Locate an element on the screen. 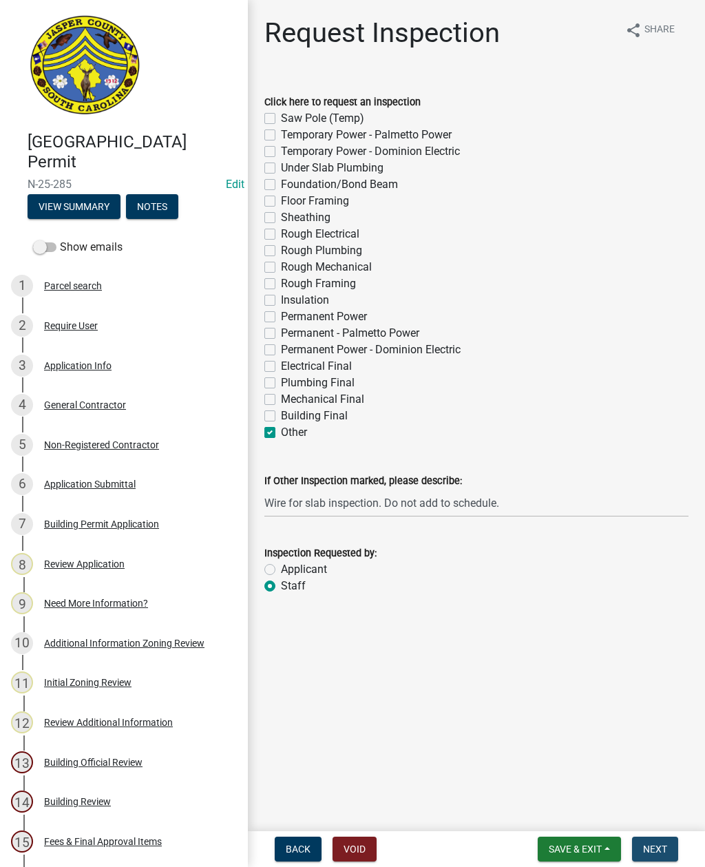 The height and width of the screenshot is (867, 705). label: Under Slab Plumbing is located at coordinates (332, 168).